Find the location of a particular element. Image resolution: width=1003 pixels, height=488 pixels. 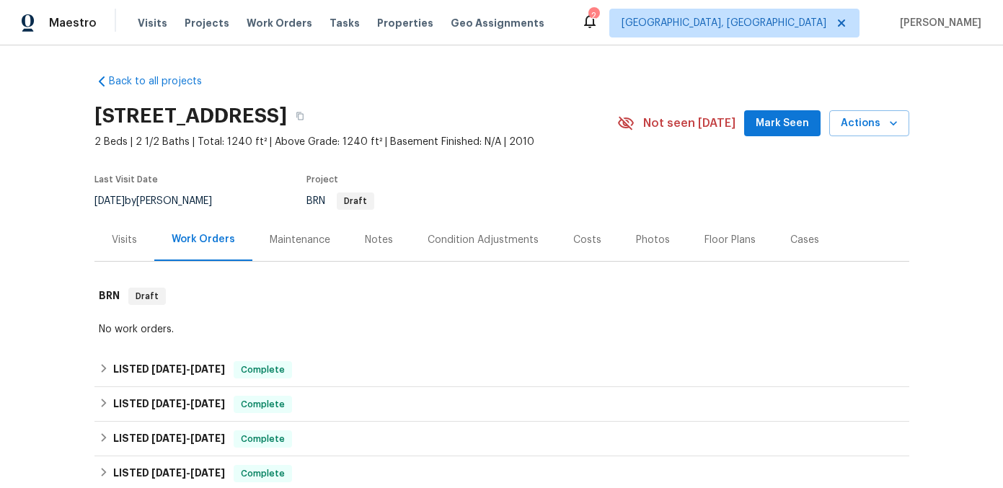

span: Geo Assignments is located at coordinates (497, 23).